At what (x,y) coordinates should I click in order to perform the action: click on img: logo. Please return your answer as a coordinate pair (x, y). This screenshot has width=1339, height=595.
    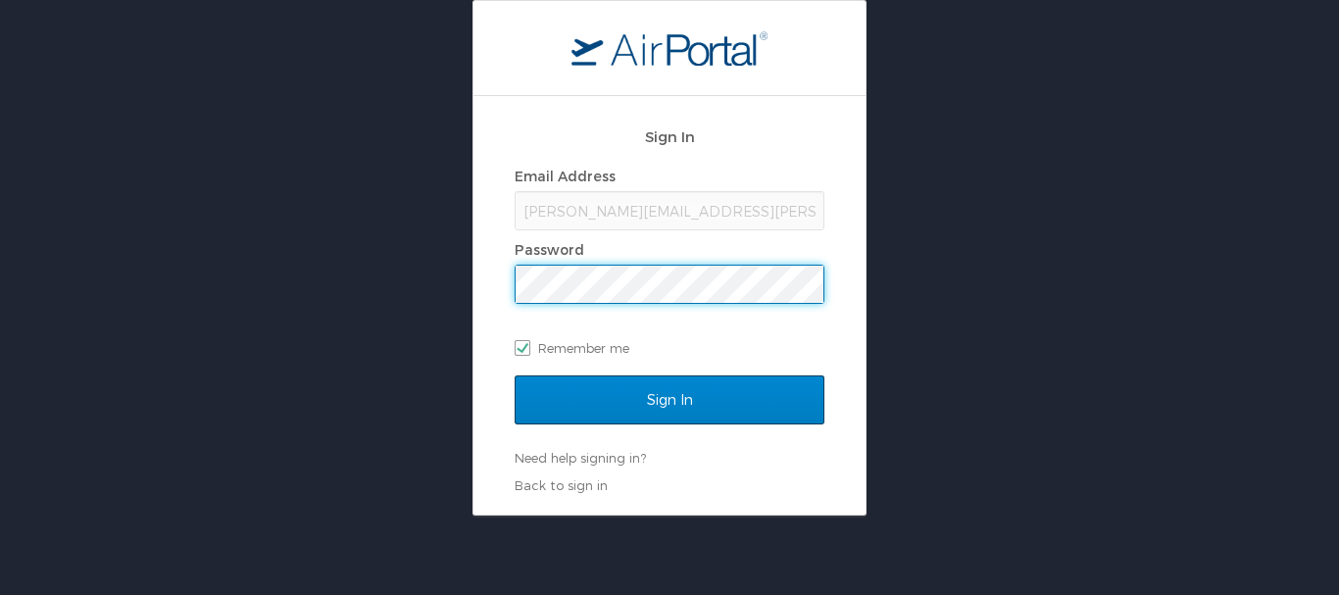
    Looking at the image, I should click on (670, 48).